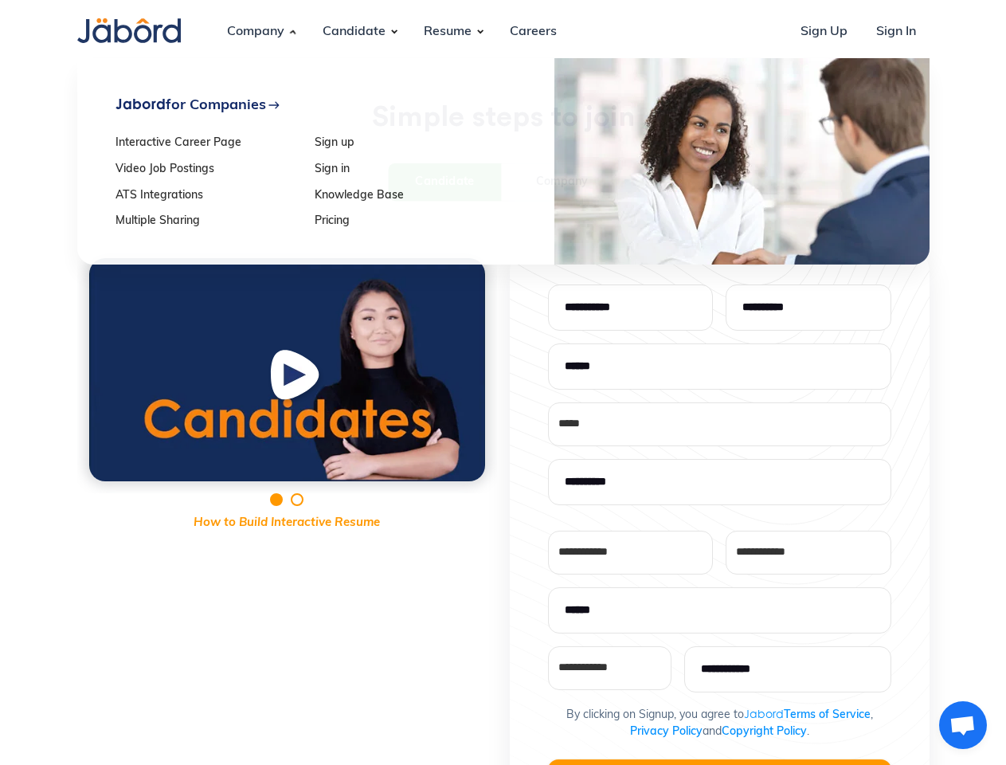 The width and height of the screenshot is (1006, 765). I want to click on div: Show slide 2 of 2, so click(297, 500).